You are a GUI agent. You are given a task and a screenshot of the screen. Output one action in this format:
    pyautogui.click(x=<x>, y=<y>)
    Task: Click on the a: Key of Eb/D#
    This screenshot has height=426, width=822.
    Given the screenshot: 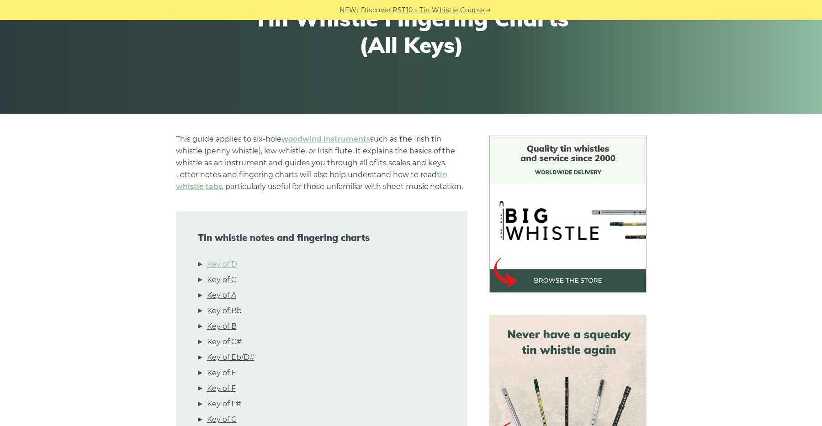 What is the action you would take?
    pyautogui.click(x=231, y=358)
    